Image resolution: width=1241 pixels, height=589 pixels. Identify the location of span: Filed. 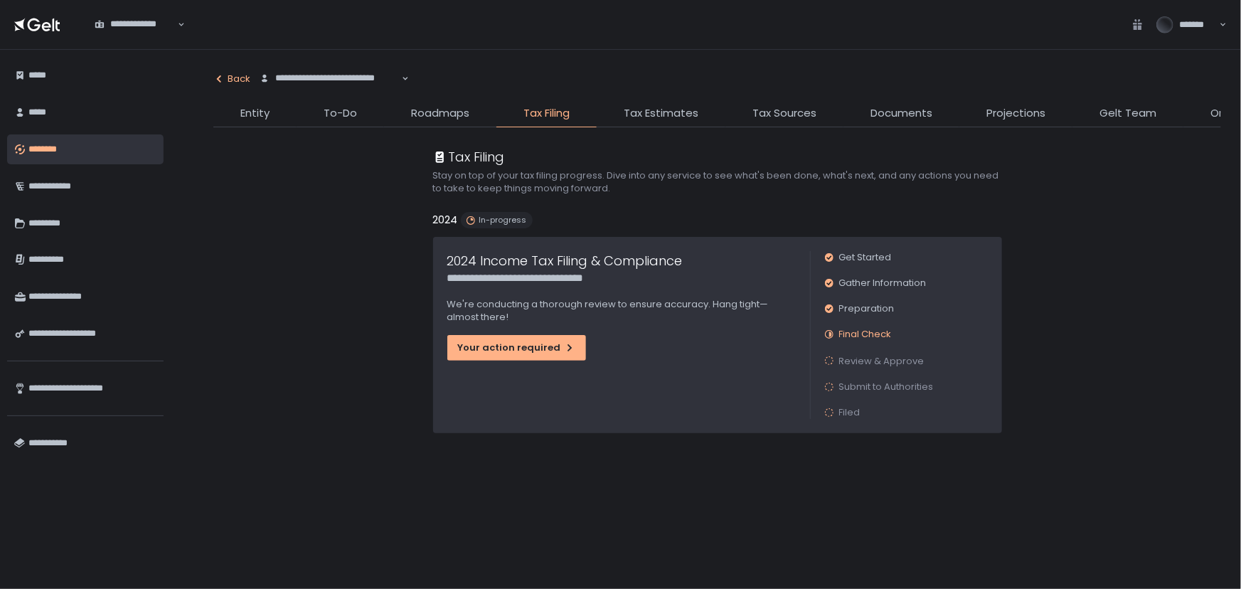
(850, 412).